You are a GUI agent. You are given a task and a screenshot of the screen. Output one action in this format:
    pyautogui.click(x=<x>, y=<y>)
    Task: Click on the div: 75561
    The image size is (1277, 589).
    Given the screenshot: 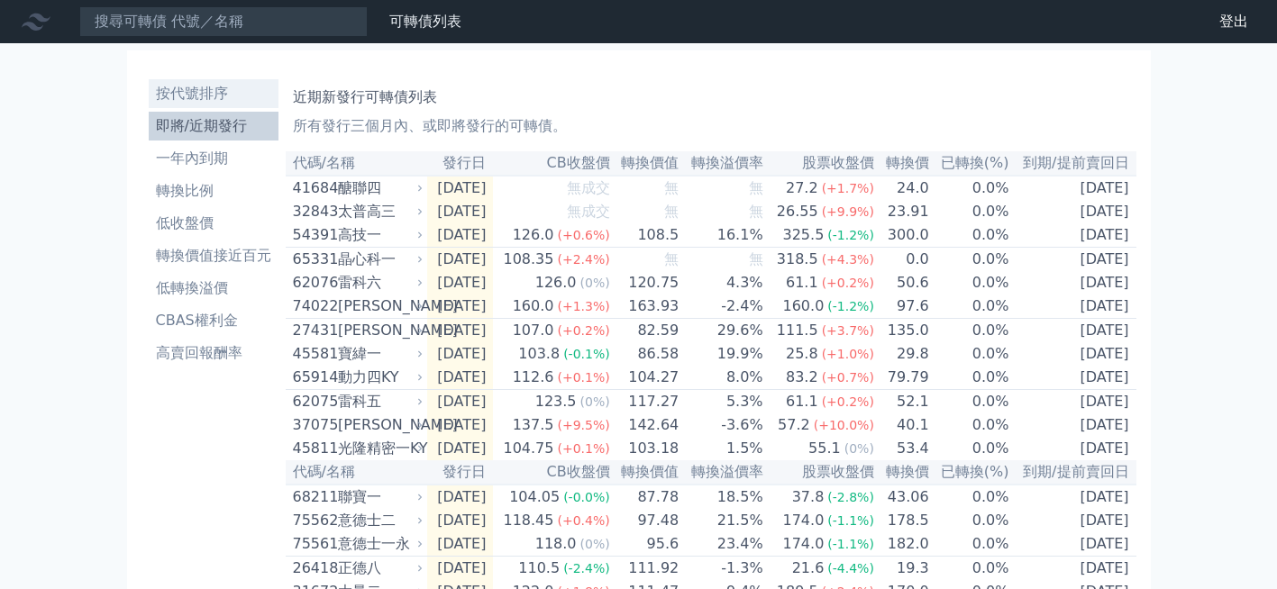 What is the action you would take?
    pyautogui.click(x=313, y=544)
    